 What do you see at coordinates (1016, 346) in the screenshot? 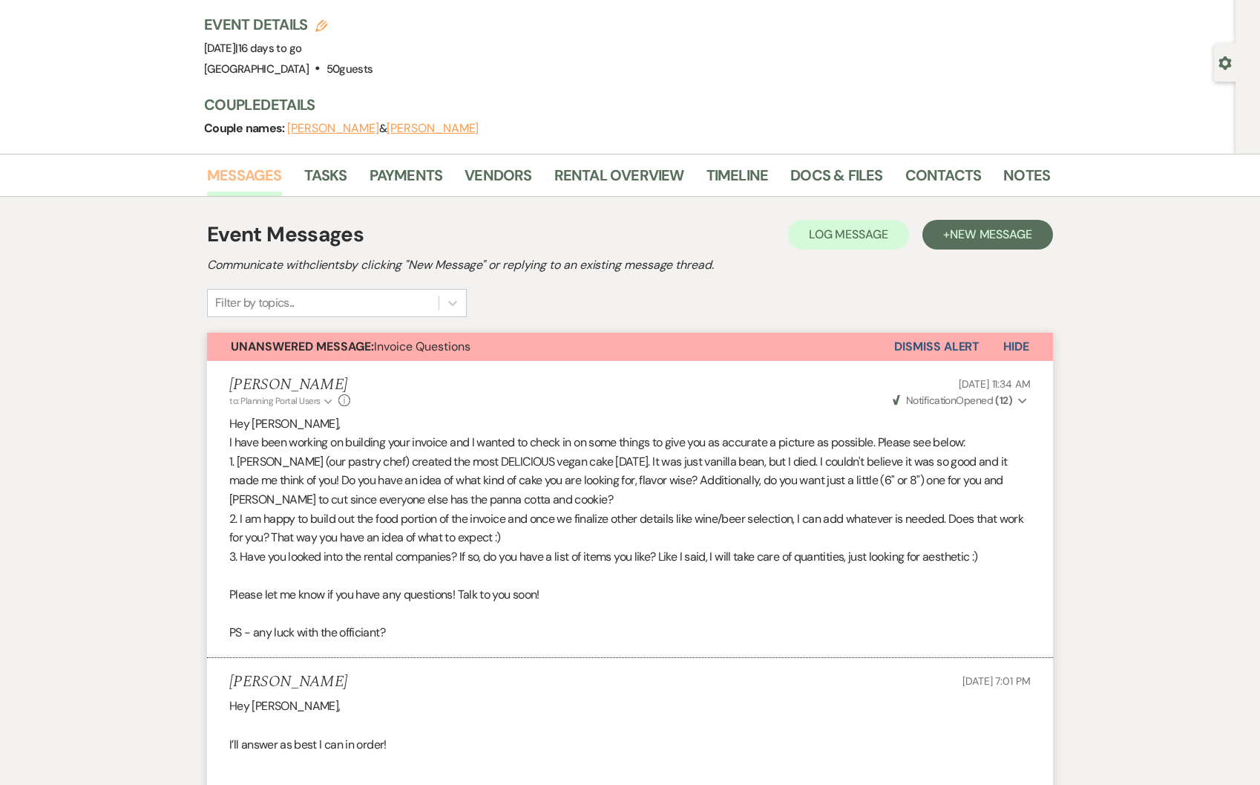
I see `span: Hide` at bounding box center [1016, 346].